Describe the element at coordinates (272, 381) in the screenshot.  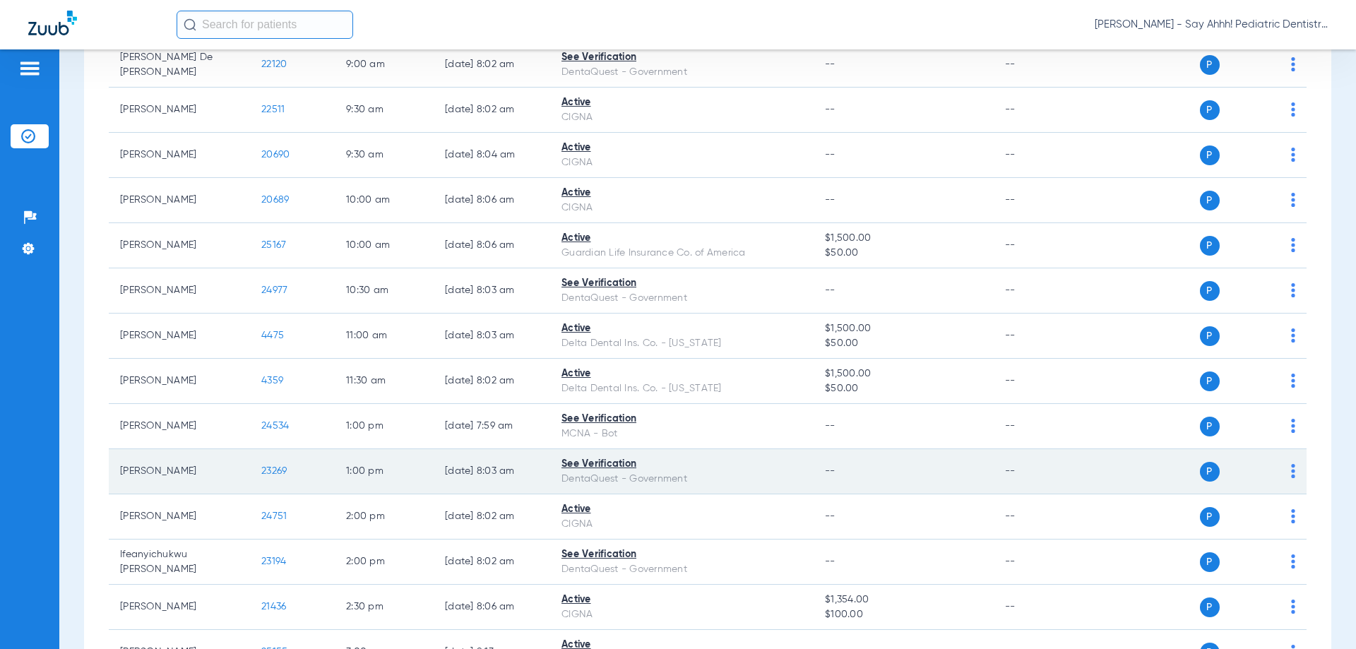
I see `span: 4359` at that location.